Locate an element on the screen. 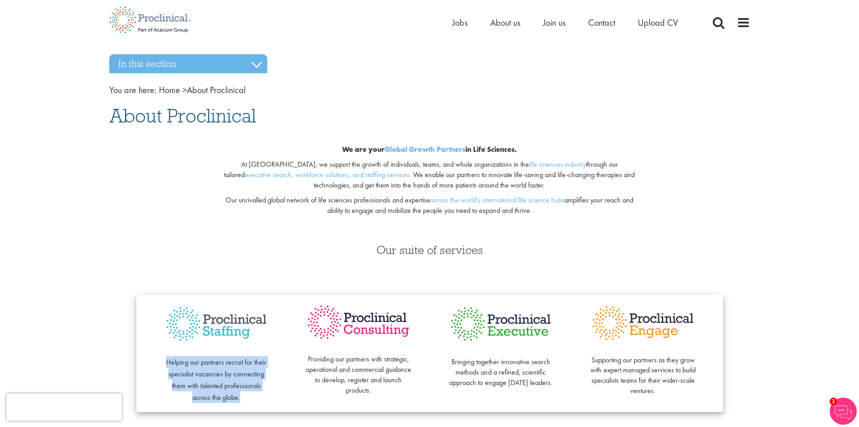 This screenshot has width=859, height=427. a: Jobs is located at coordinates (460, 23).